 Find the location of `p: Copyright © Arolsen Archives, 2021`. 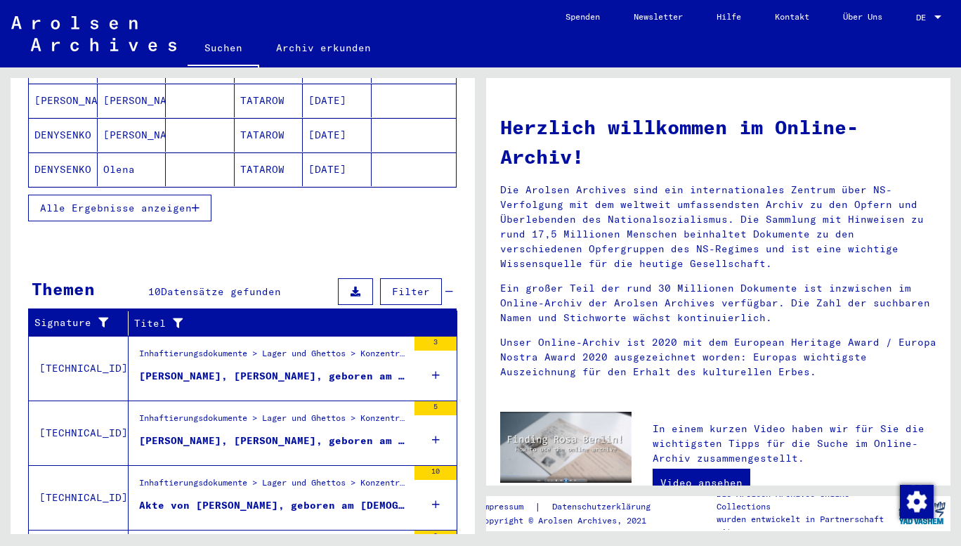

p: Copyright © Arolsen Archives, 2021 is located at coordinates (573, 520).